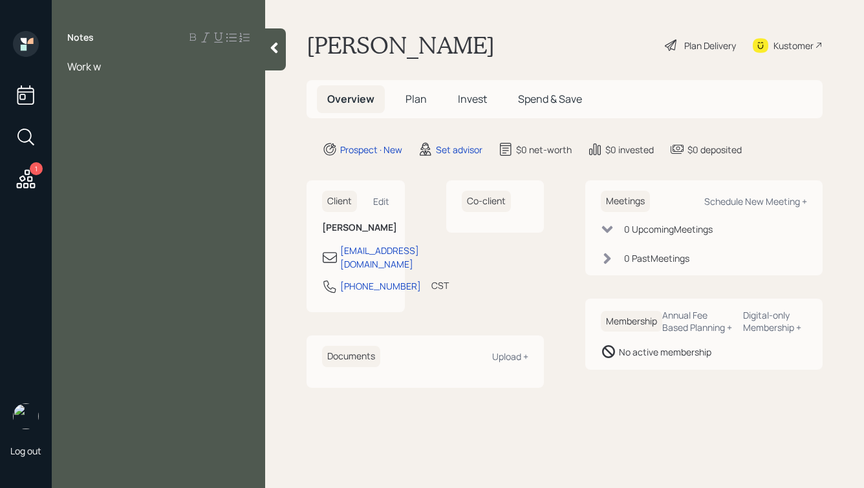 This screenshot has height=488, width=864. I want to click on span: Work w, so click(84, 67).